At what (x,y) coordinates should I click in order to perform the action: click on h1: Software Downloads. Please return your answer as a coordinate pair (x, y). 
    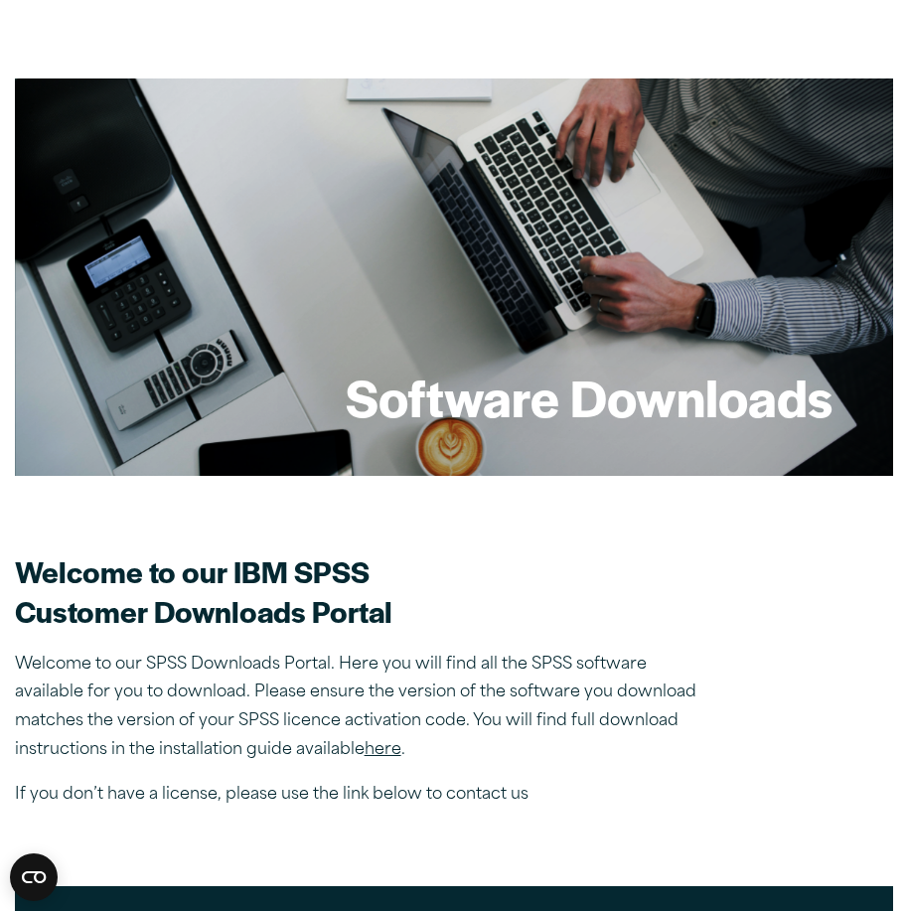
    Looking at the image, I should click on (589, 396).